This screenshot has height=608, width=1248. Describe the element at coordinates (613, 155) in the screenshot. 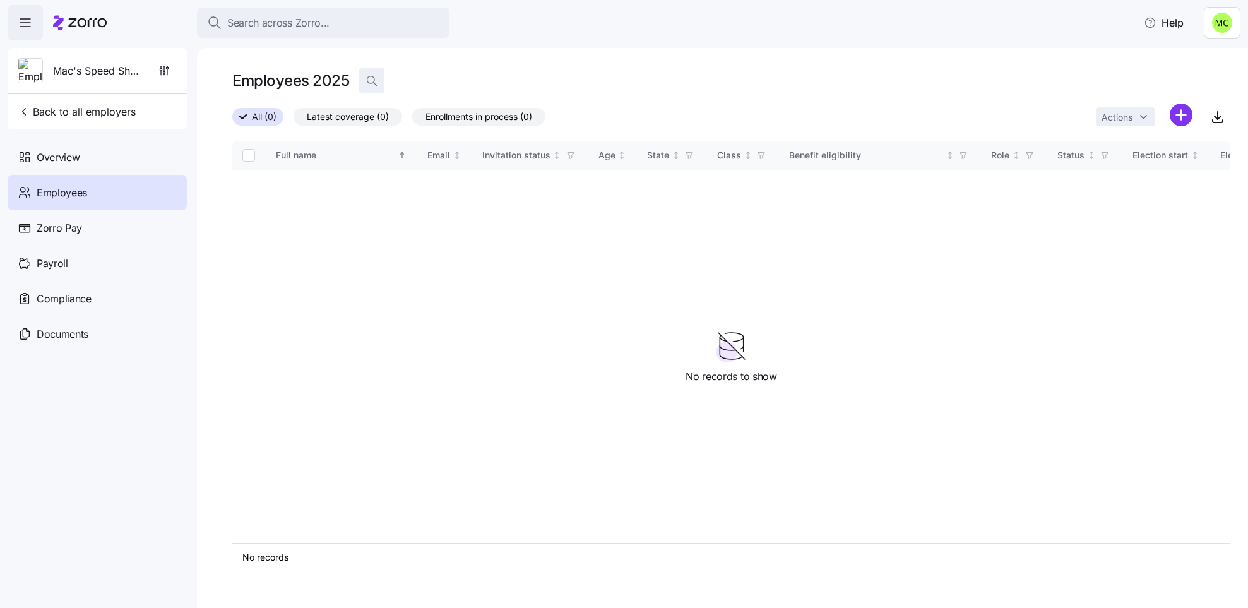

I see `th: AgeNot sorted` at that location.